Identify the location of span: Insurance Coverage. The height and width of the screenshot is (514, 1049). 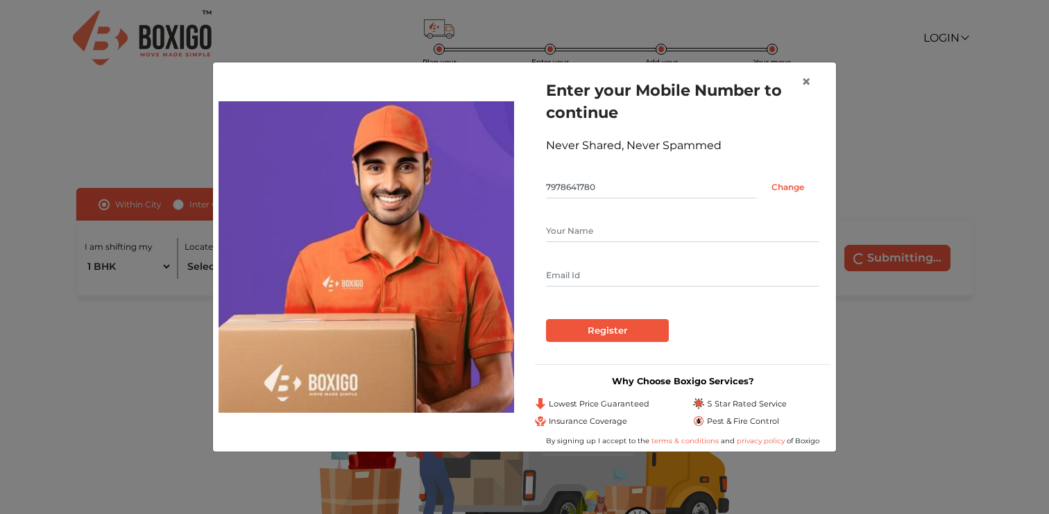
(588, 421).